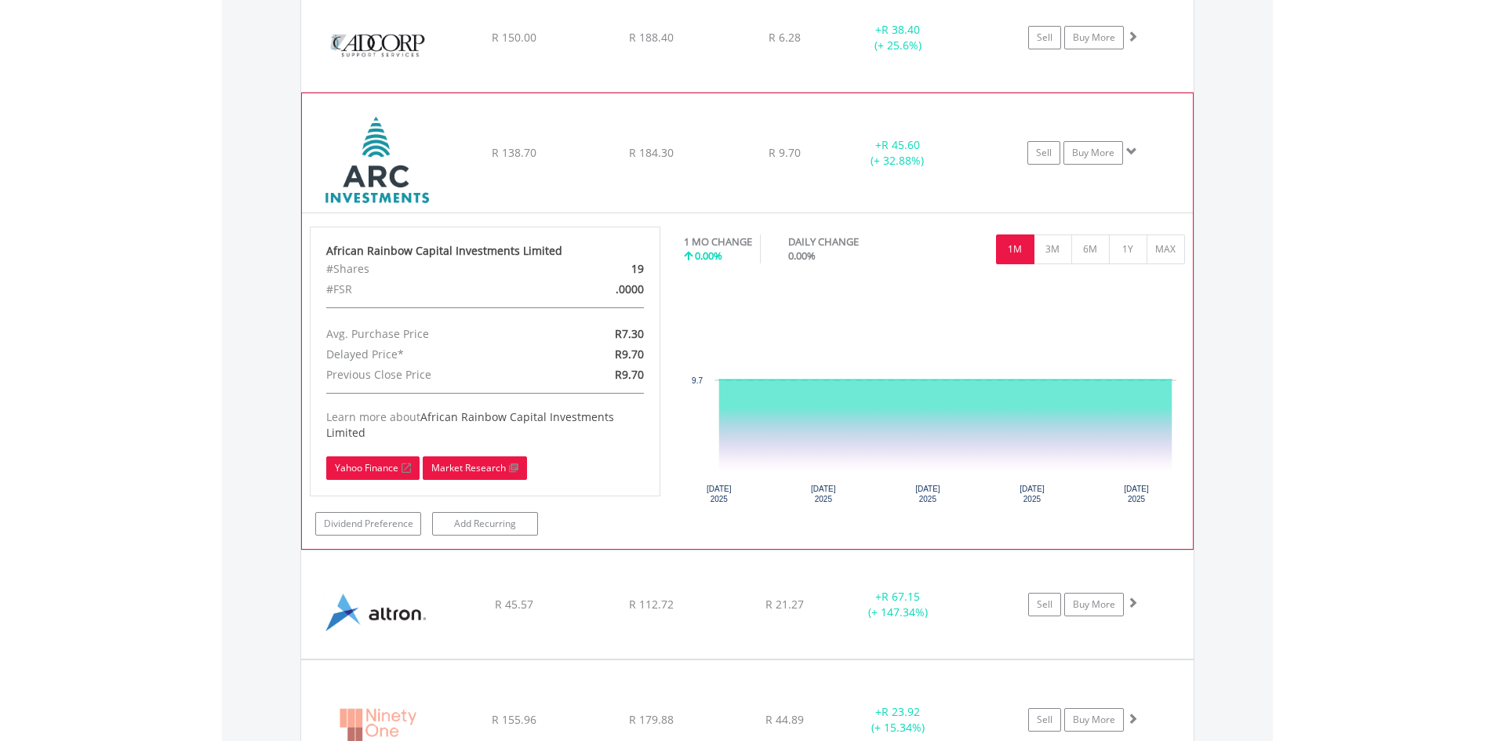 The width and height of the screenshot is (1494, 741). I want to click on span: R 67.15, so click(900, 596).